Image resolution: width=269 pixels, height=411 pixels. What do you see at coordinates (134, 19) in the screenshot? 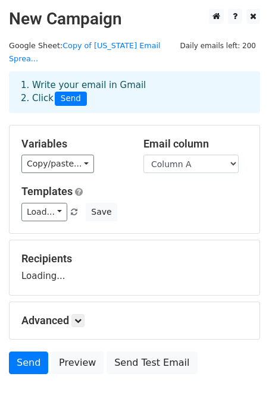
I see `h2: New Campaign` at bounding box center [134, 19].